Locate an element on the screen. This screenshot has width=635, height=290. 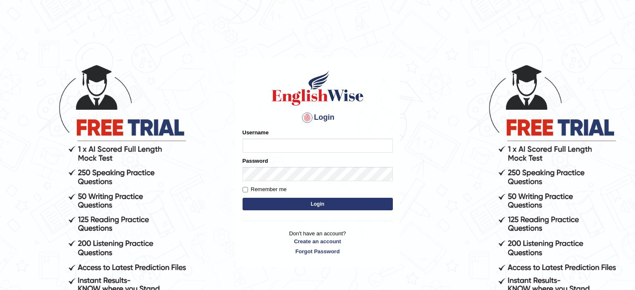
label: Username is located at coordinates (256, 132).